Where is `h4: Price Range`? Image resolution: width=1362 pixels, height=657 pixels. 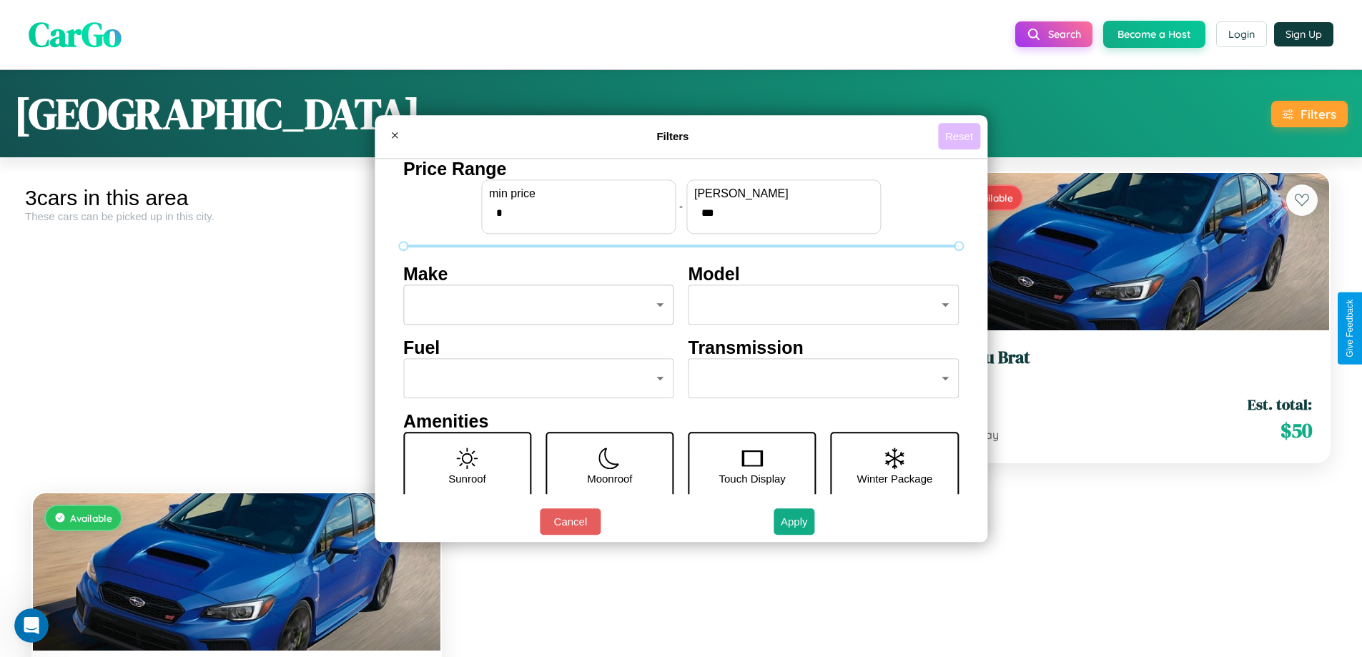
h4: Price Range is located at coordinates (681, 169).